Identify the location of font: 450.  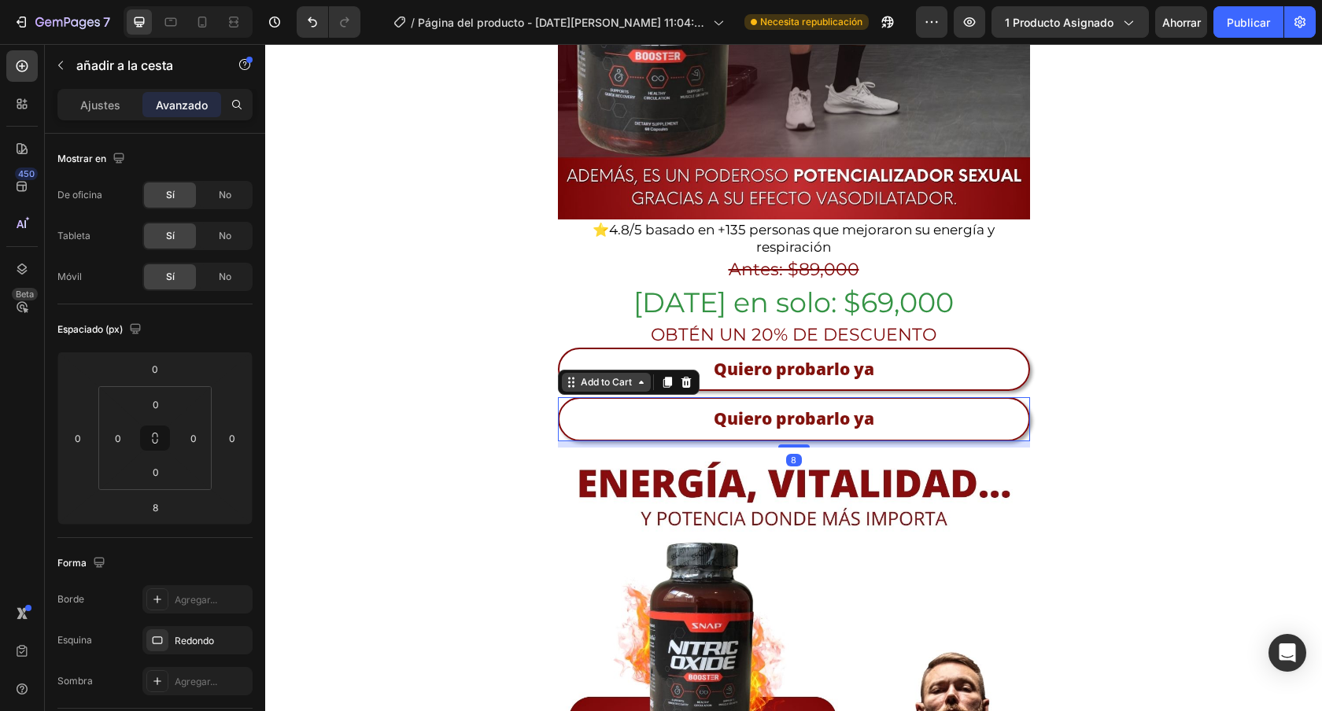
(26, 174).